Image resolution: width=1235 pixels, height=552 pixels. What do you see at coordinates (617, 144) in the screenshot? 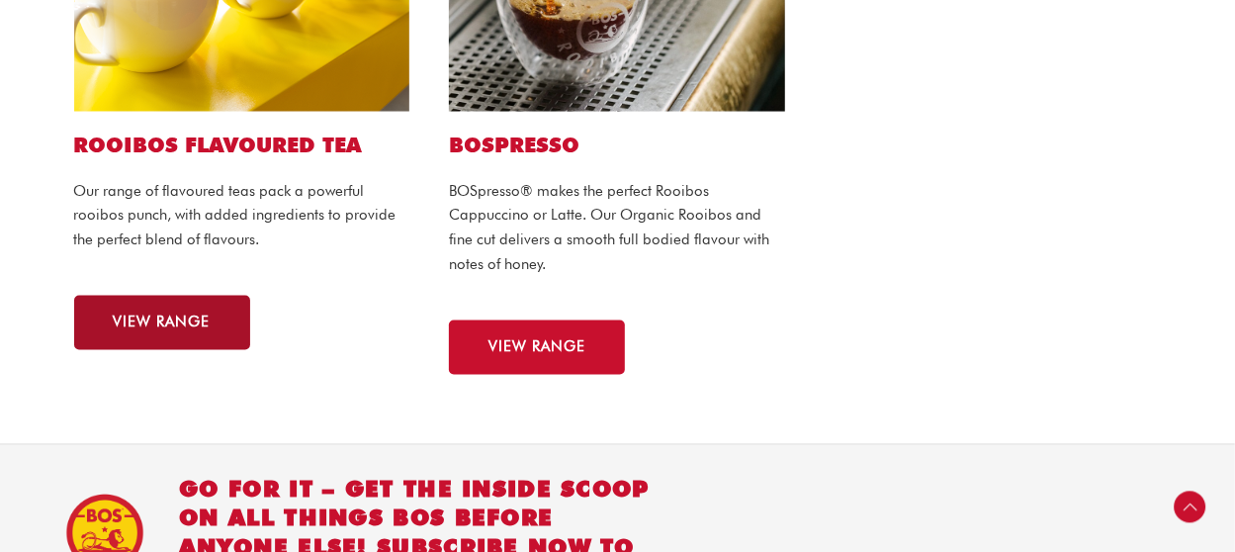
I see `h2: BOSPRESSO` at bounding box center [617, 144].